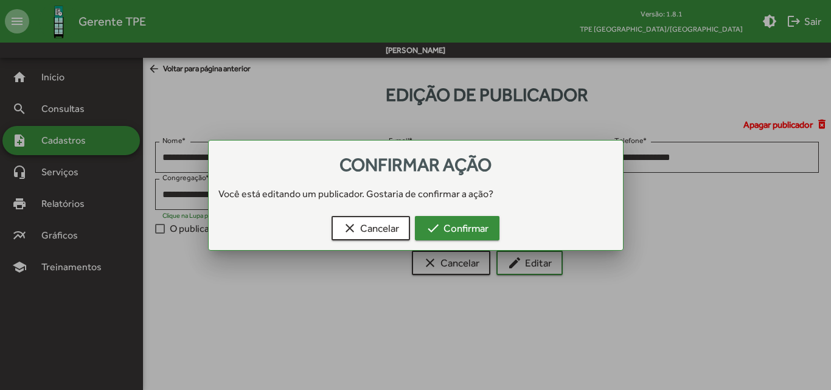 This screenshot has width=831, height=390. I want to click on button: Confirmar, so click(457, 228).